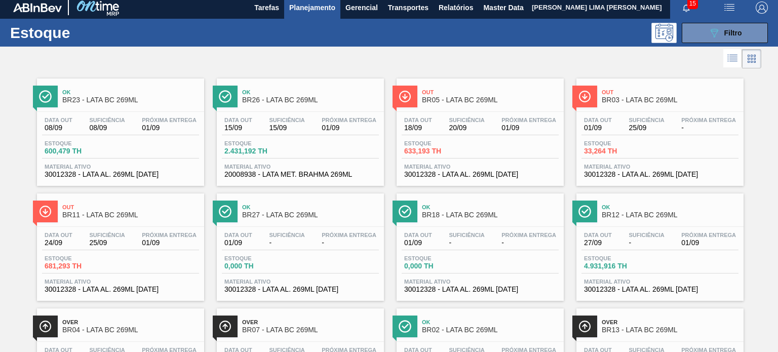  I want to click on span: BR26 - LATA BC 269ML, so click(310, 100).